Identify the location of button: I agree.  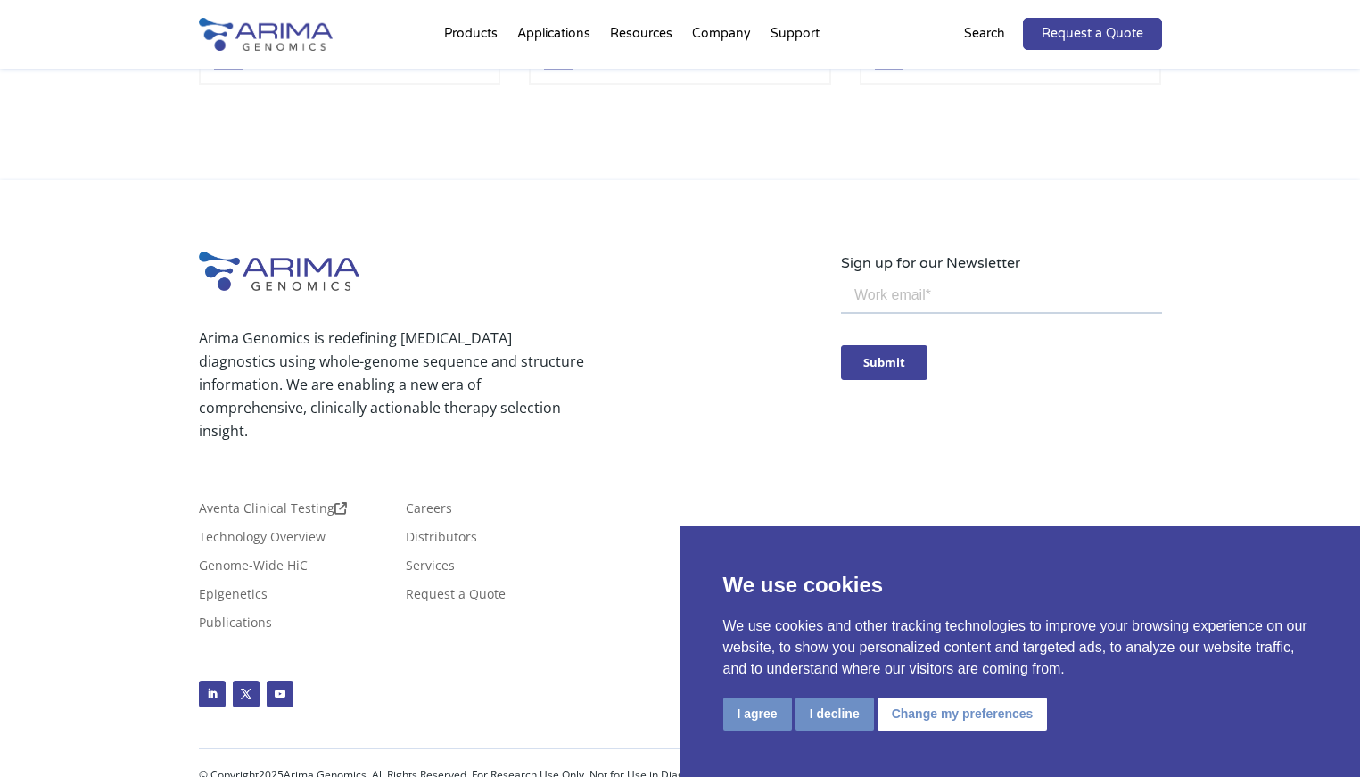
(757, 714).